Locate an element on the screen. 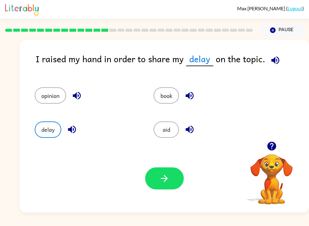 The image size is (309, 226). button: Pause is located at coordinates (282, 30).